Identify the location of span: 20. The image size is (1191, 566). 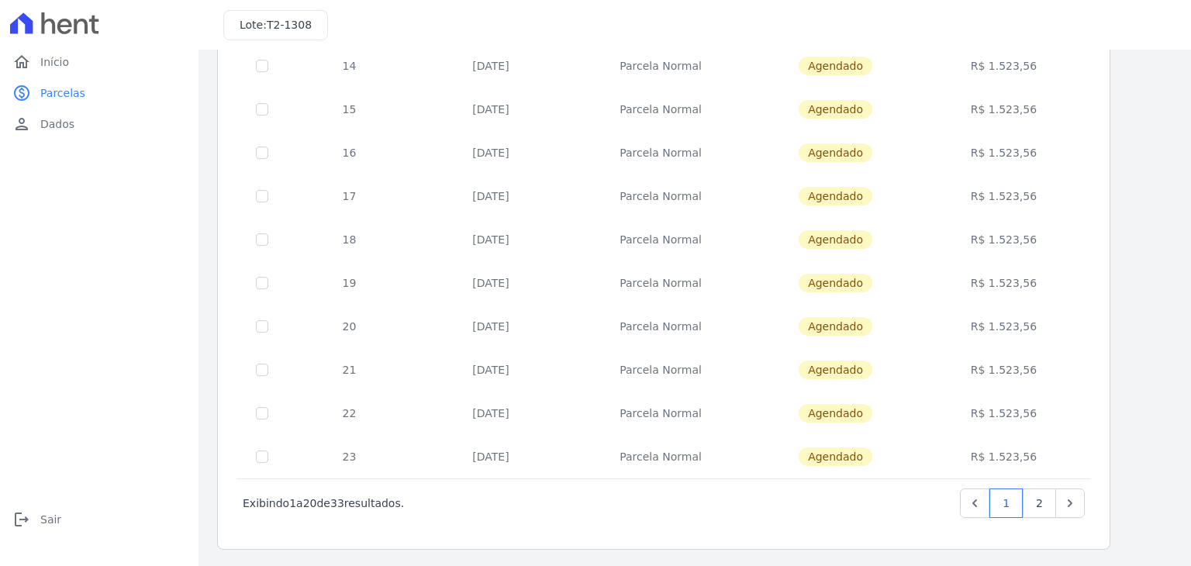
(310, 503).